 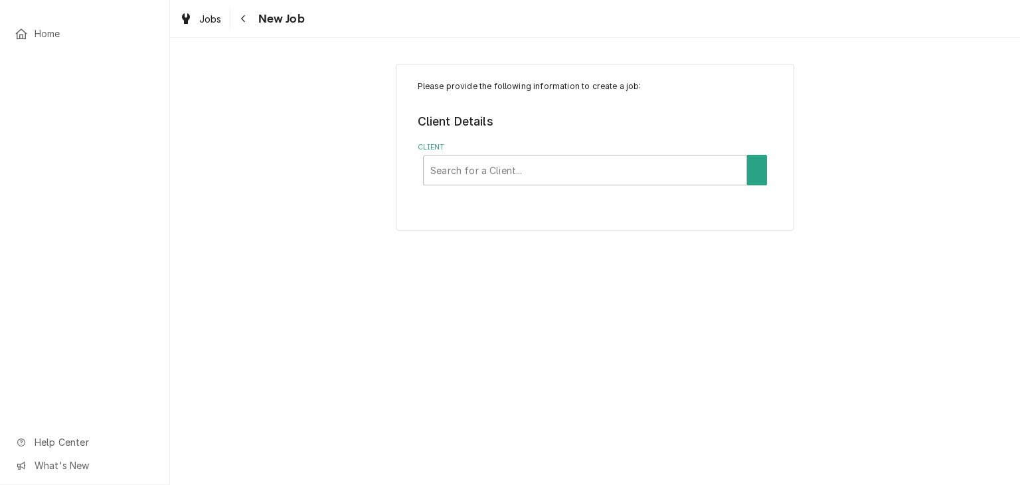 What do you see at coordinates (595, 147) in the screenshot?
I see `div: Job Create/Update` at bounding box center [595, 147].